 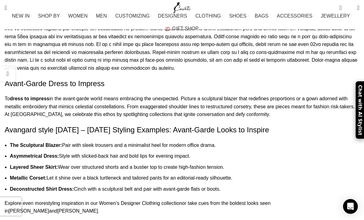 I want to click on span: JEWELLERY, so click(x=336, y=16).